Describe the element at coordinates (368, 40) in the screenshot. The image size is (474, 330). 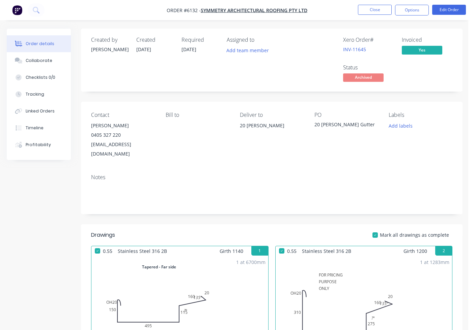
I see `div: Xero Order #` at that location.